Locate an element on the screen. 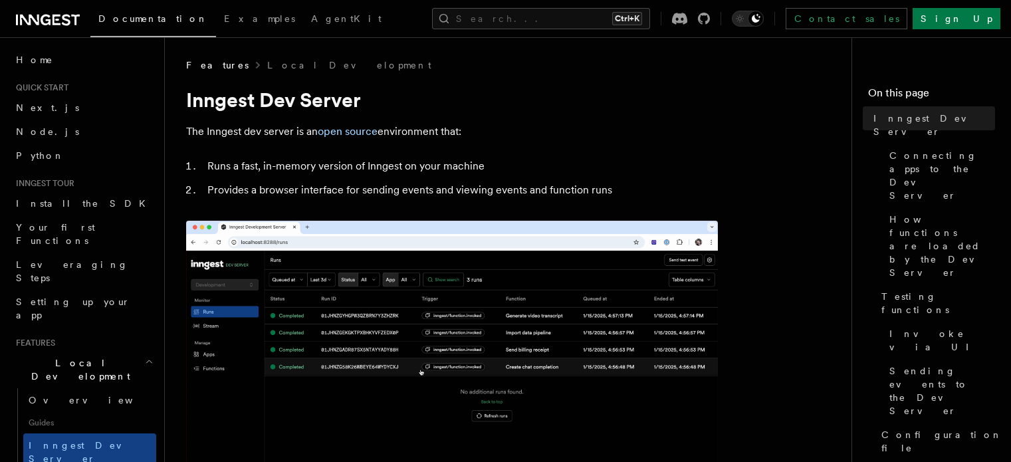 This screenshot has width=1011, height=462. a: Node.js is located at coordinates (83, 132).